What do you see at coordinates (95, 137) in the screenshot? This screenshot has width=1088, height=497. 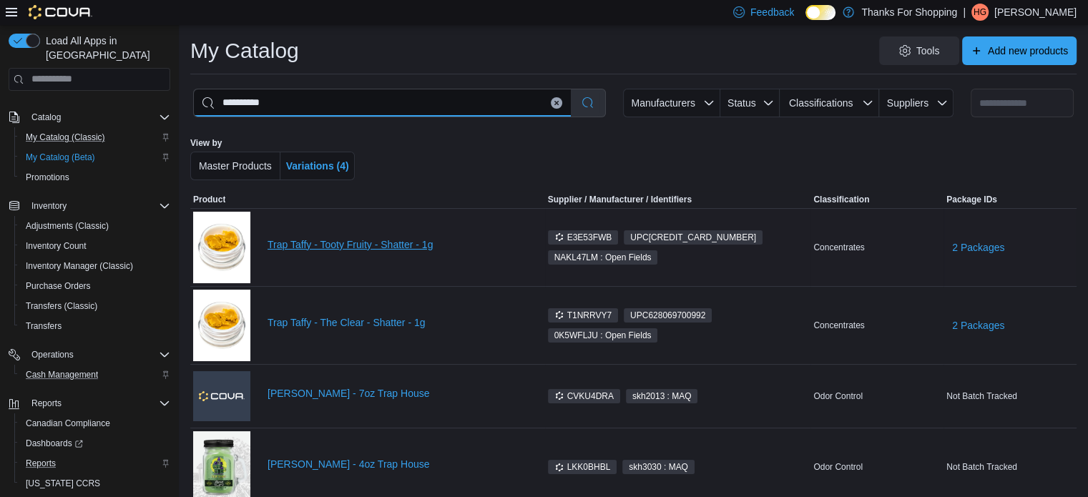 I see `button: My Catalog (Classic)` at bounding box center [95, 137].